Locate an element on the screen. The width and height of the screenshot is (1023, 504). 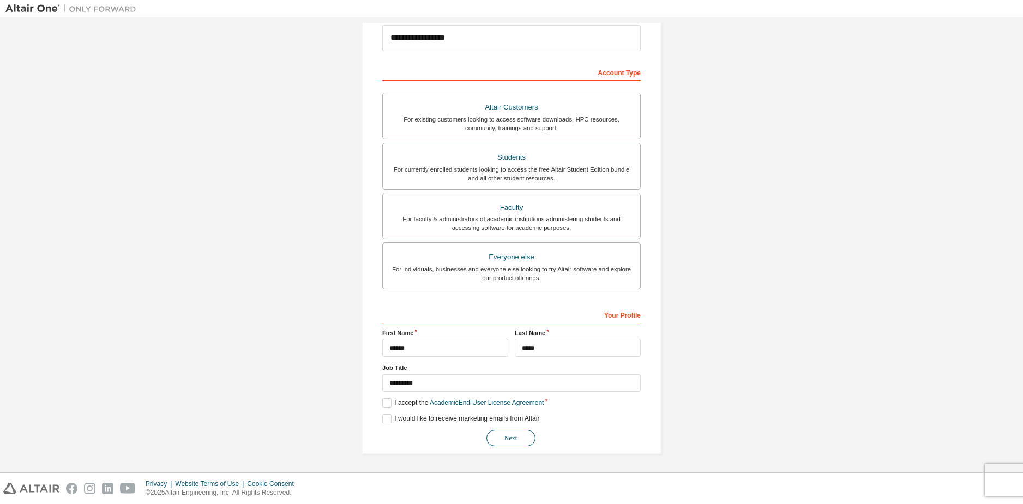
p: © 2025 Altair Engineering, Inc. All Rights Reserved. is located at coordinates (223, 493).